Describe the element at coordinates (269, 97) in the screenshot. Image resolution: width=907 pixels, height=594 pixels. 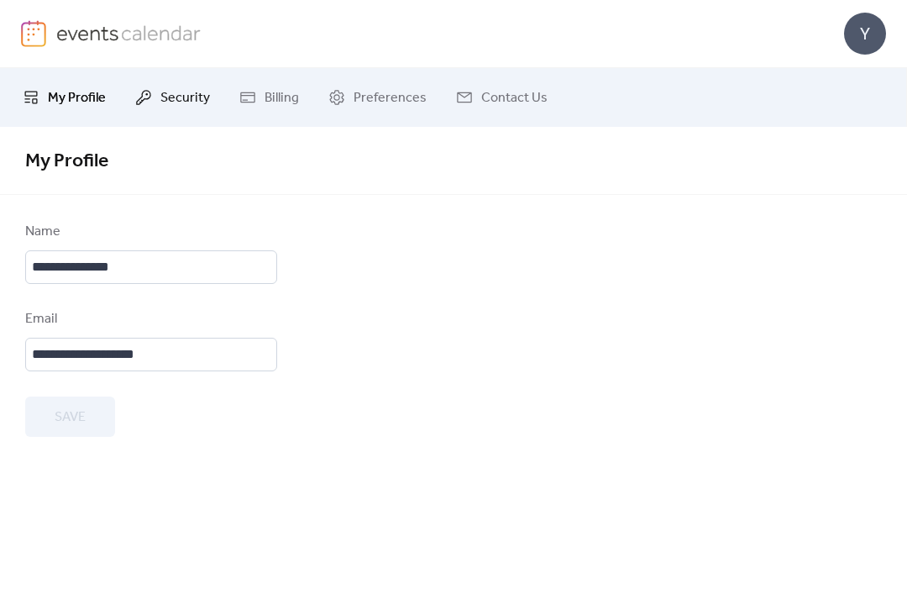
I see `a: Billing` at that location.